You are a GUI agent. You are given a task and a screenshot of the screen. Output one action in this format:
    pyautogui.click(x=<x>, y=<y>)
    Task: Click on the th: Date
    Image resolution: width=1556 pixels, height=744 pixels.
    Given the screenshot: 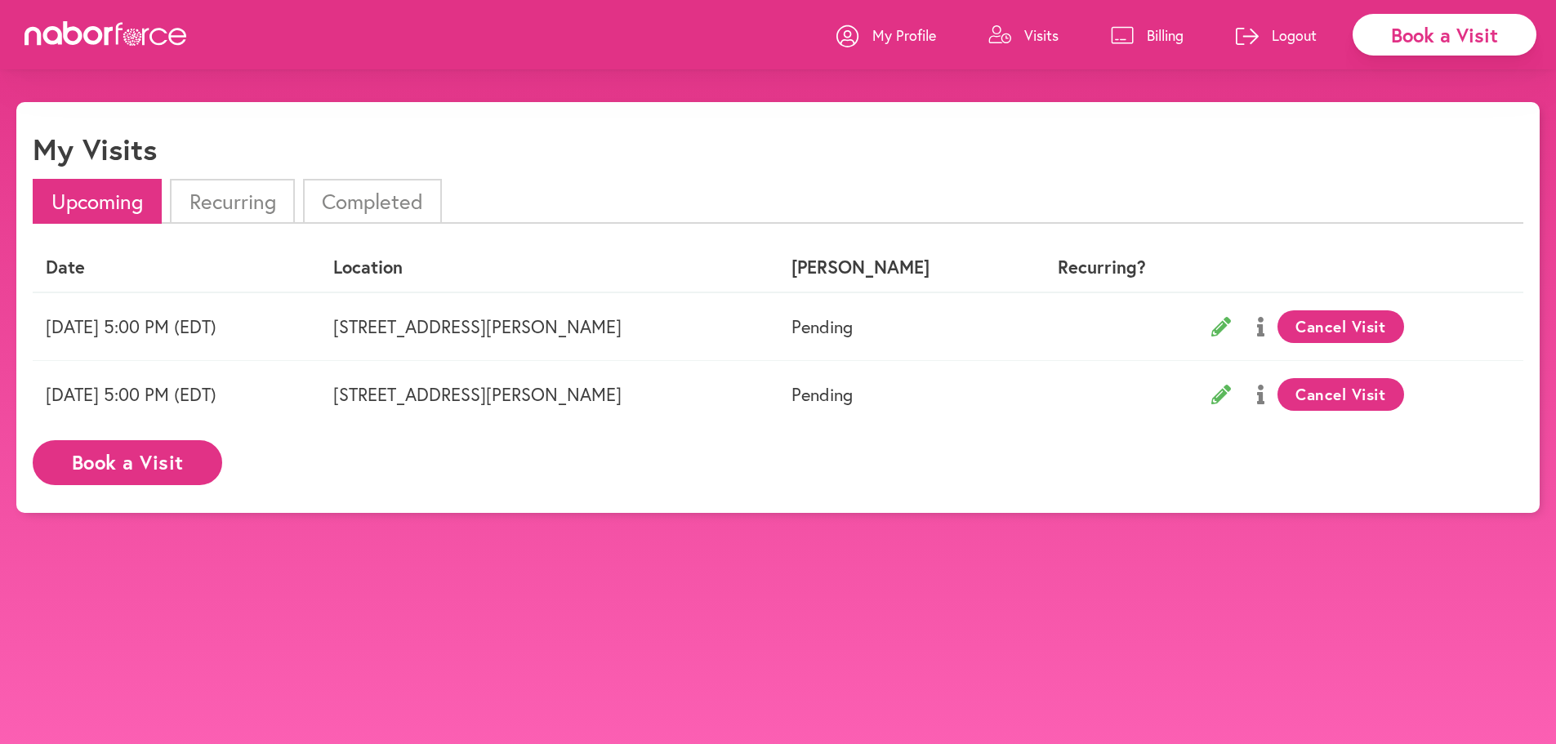 What is the action you would take?
    pyautogui.click(x=176, y=267)
    